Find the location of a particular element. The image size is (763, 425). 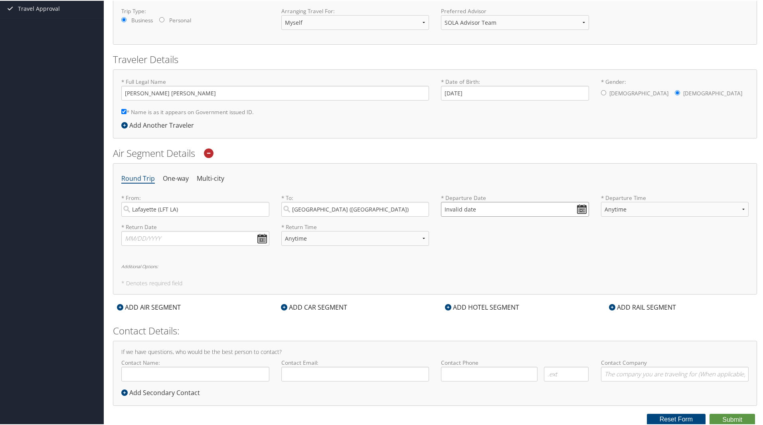

div: ADD CAR SEGMENT is located at coordinates (314, 306).